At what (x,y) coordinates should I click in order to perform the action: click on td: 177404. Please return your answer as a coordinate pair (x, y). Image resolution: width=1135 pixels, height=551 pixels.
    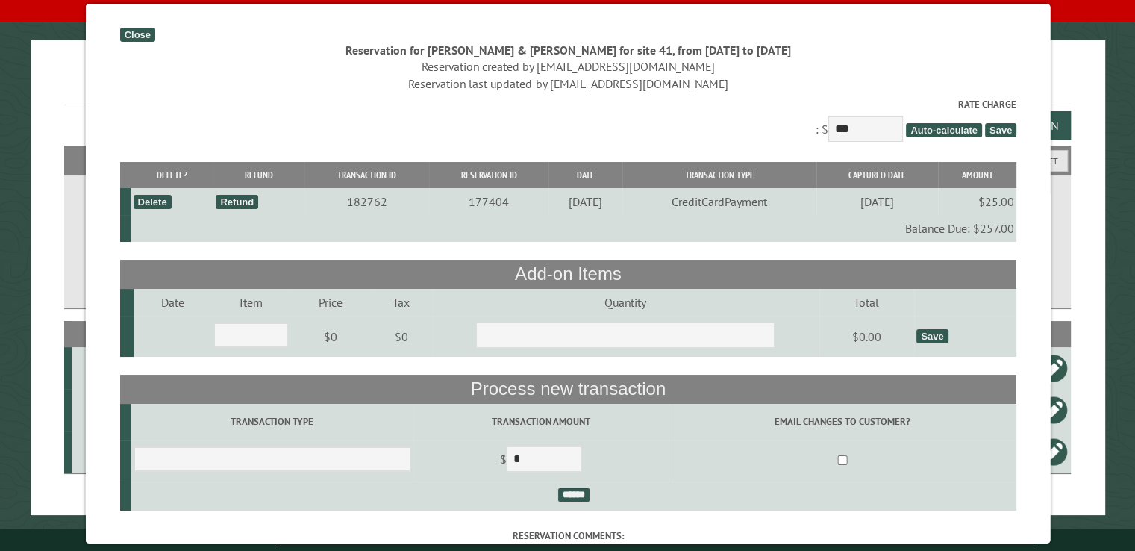
    Looking at the image, I should click on (489, 201).